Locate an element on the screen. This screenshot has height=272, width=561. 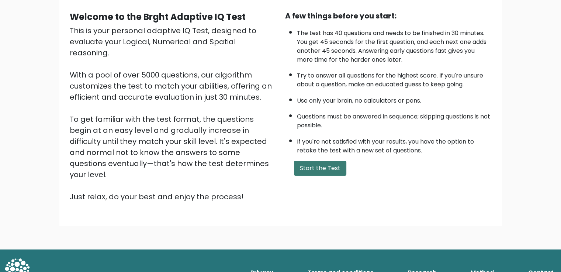
div: A few things before you start: is located at coordinates (389, 16).